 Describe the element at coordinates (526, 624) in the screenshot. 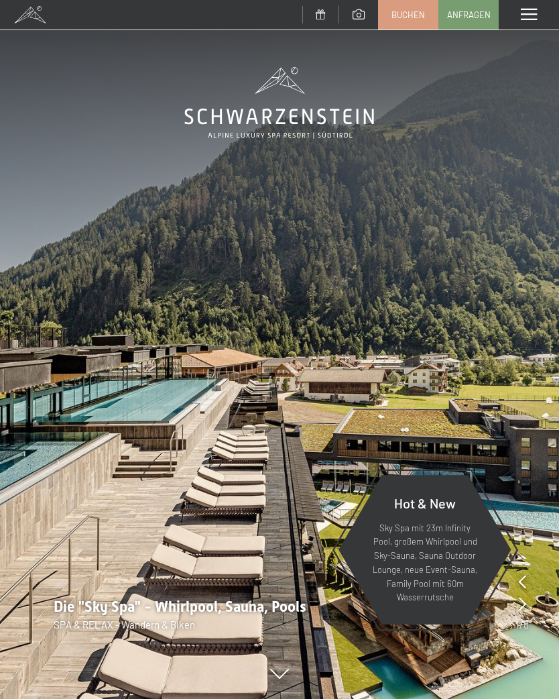

I see `span: 8` at that location.